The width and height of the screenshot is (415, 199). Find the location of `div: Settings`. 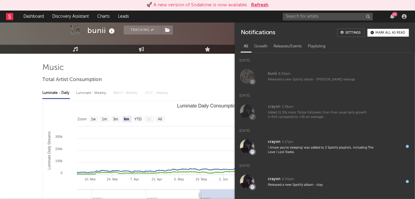

div: Settings is located at coordinates (353, 33).